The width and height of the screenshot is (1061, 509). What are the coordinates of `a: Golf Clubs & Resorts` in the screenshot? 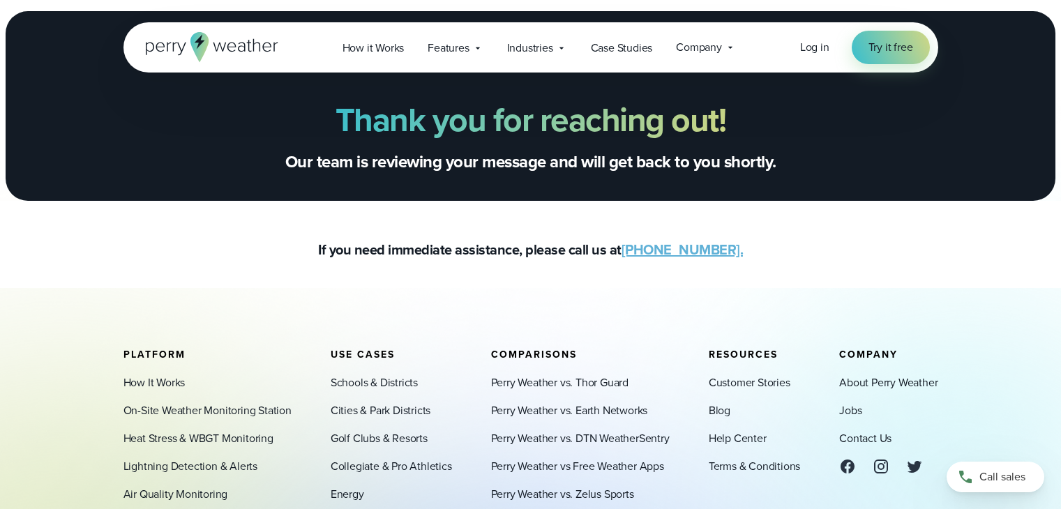 It's located at (379, 439).